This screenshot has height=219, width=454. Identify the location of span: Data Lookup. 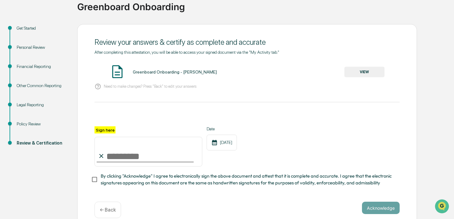
(26, 93).